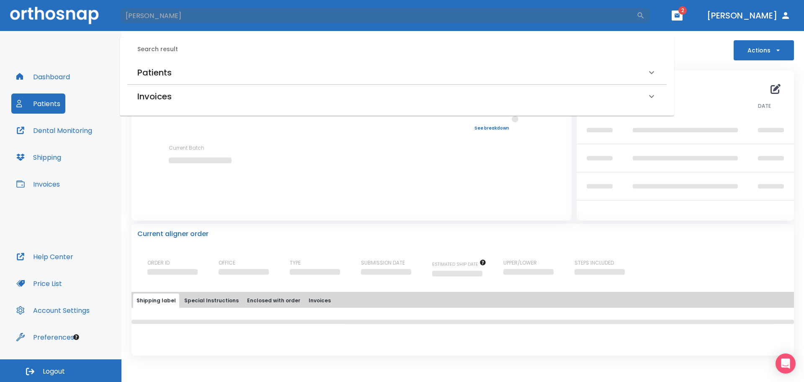  Describe the element at coordinates (54, 15) in the screenshot. I see `img: Orthosnap` at that location.